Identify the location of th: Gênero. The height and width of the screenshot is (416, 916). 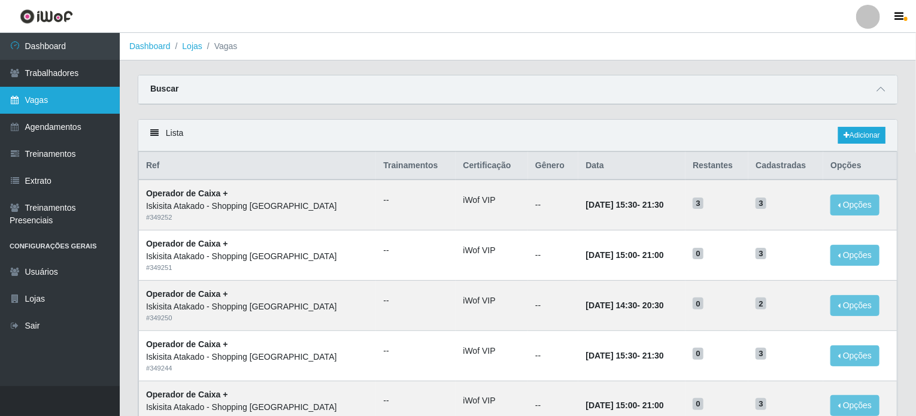
(553, 166).